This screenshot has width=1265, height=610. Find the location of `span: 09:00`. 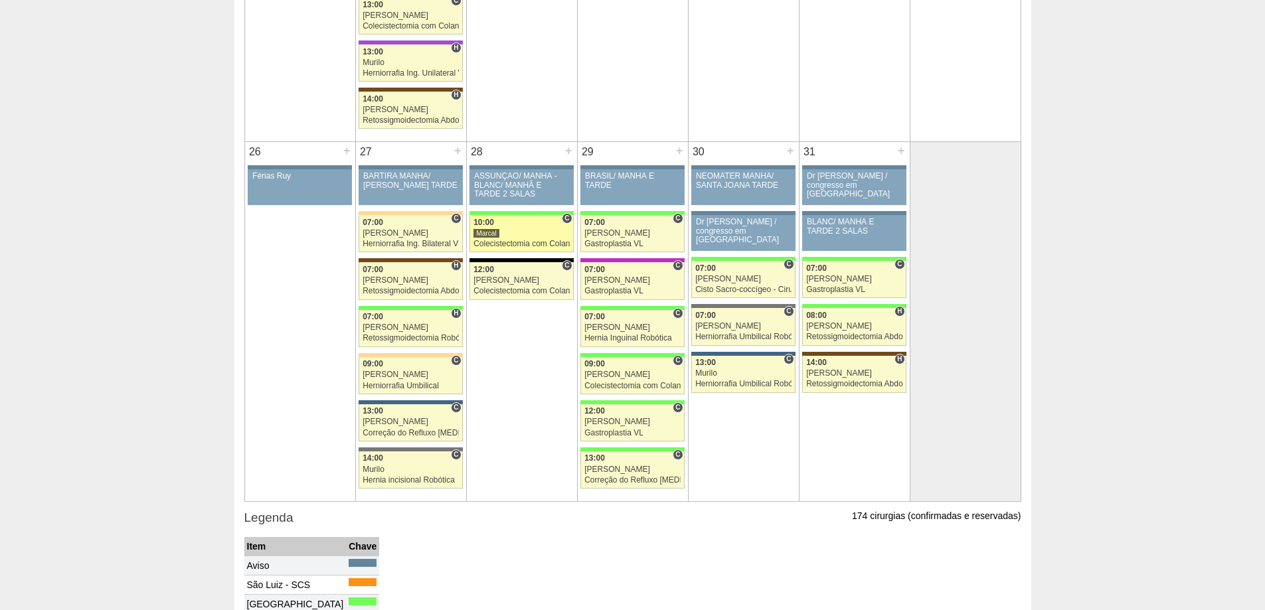

span: 09:00 is located at coordinates (372, 364).